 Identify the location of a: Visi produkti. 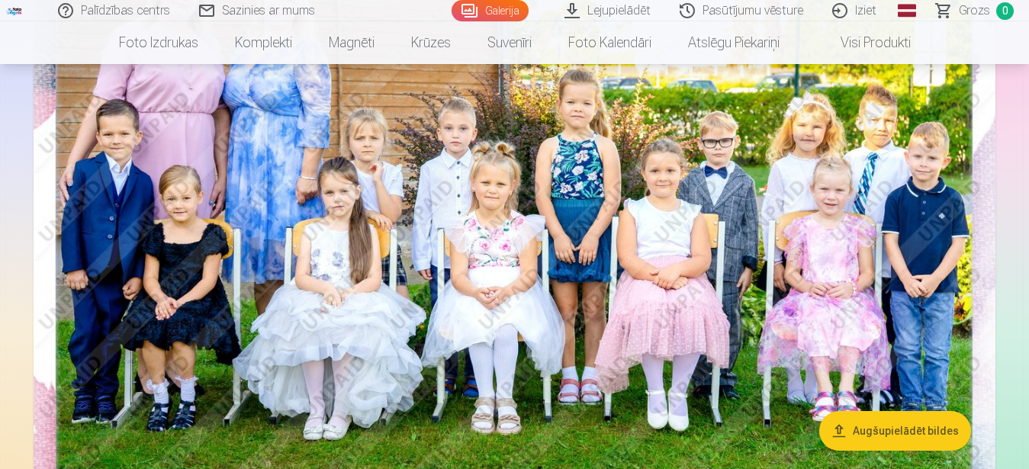
(863, 43).